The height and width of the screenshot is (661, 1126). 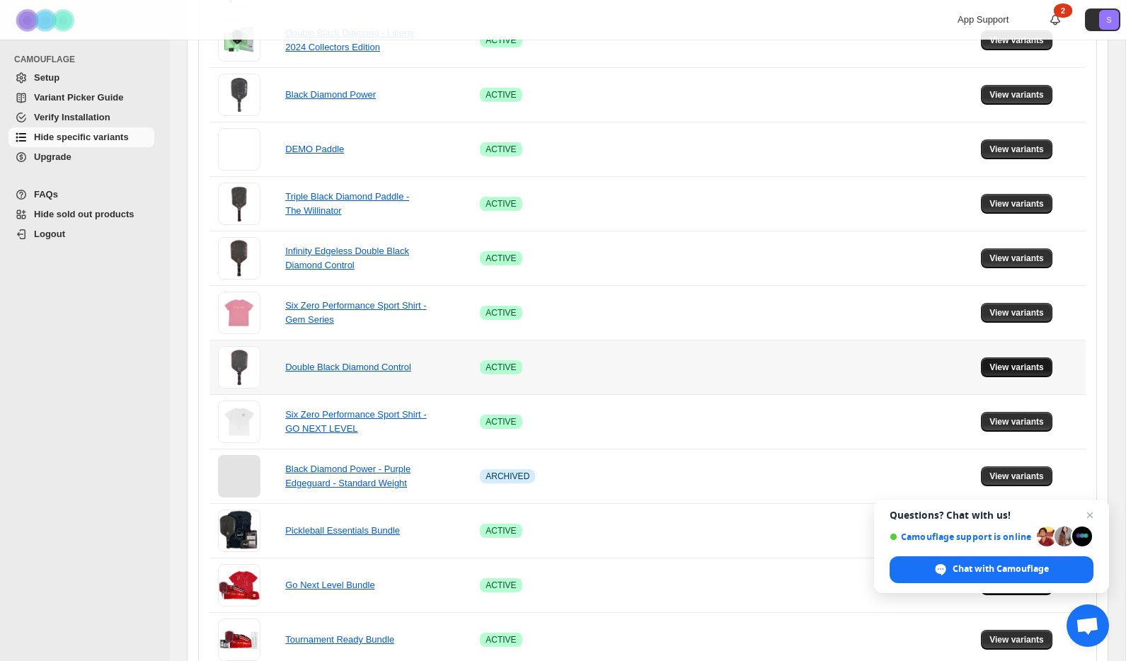 I want to click on span: Upgrade, so click(x=52, y=156).